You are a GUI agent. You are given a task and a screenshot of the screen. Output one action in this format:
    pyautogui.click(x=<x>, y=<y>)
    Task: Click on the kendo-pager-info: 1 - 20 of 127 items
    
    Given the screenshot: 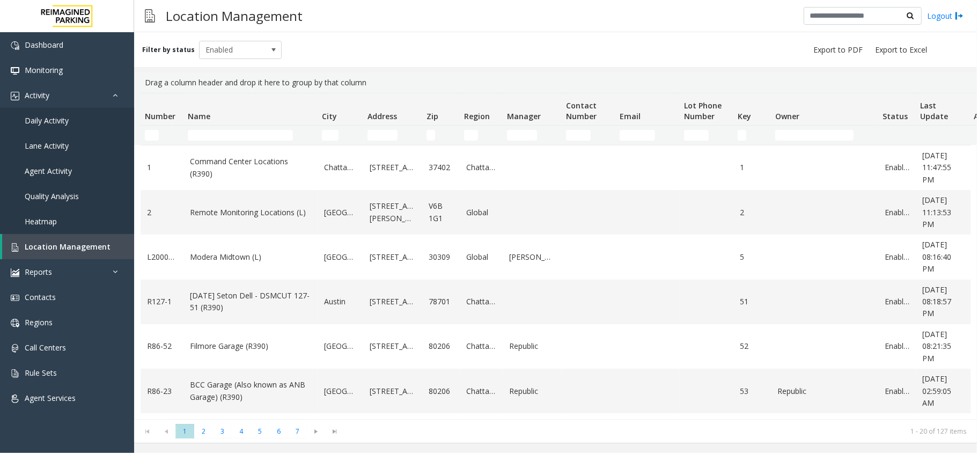 What is the action you would take?
    pyautogui.click(x=658, y=431)
    